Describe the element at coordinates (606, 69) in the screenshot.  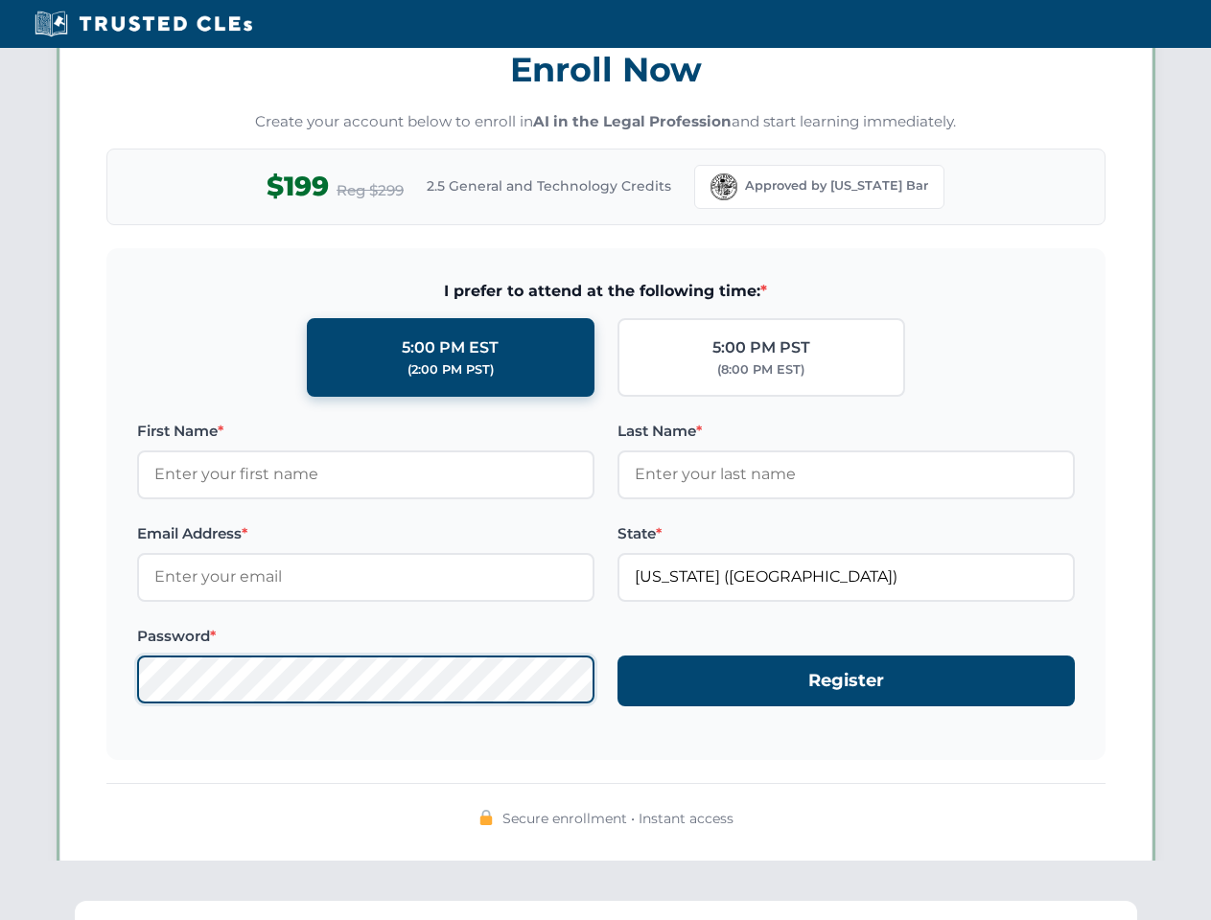
I see `h3: Enroll Now` at that location.